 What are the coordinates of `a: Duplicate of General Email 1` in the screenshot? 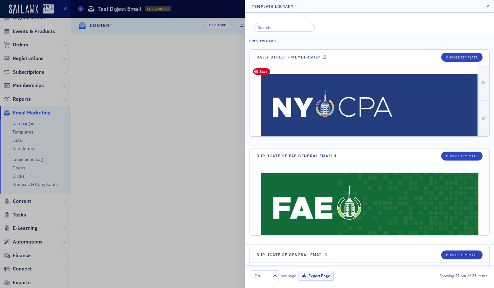 It's located at (295, 255).